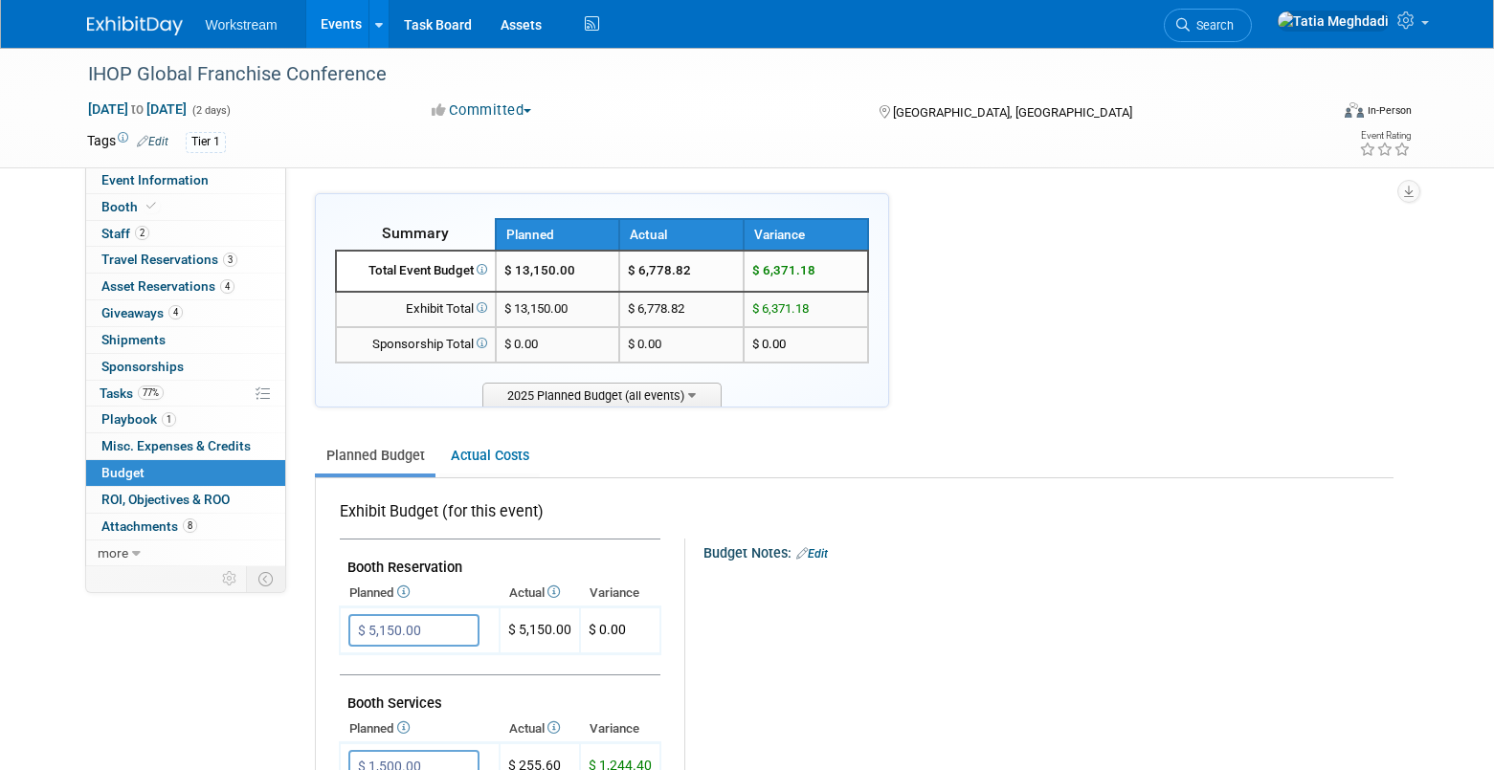 This screenshot has width=1494, height=770. What do you see at coordinates (265, 579) in the screenshot?
I see `td: Toggle Event Tabs` at bounding box center [265, 579].